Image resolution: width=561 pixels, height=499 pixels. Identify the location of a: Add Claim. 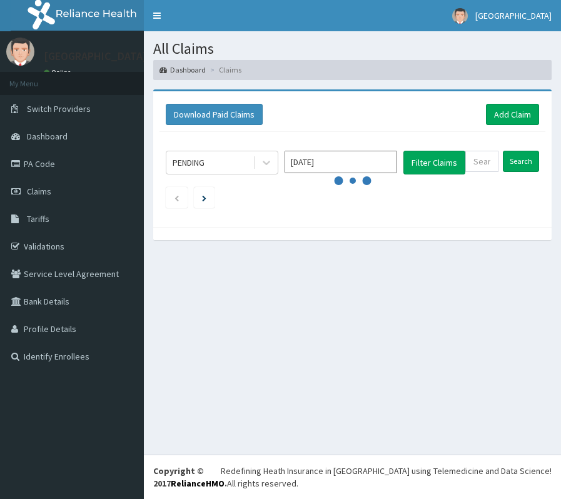
(512, 114).